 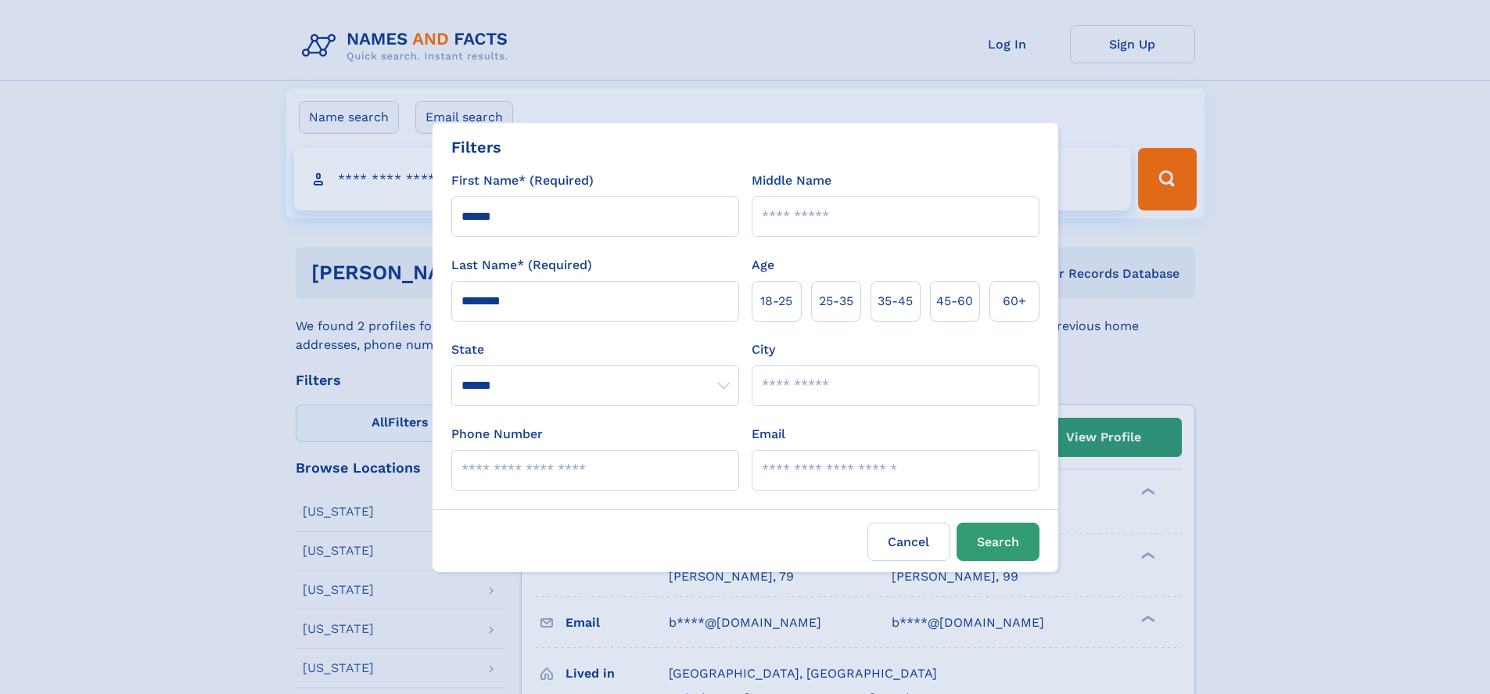 What do you see at coordinates (522, 265) in the screenshot?
I see `label: Last Name* (Required)` at bounding box center [522, 265].